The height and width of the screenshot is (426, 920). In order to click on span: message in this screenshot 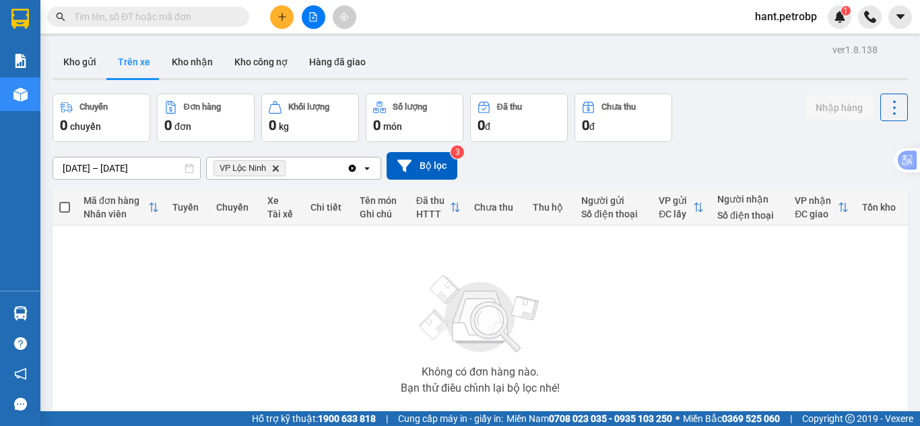, I will do `click(20, 404)`.